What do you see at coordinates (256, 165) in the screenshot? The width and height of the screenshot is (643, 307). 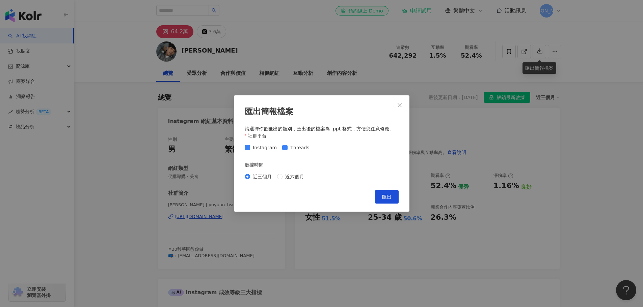 I see `label: 數據時間` at bounding box center [256, 165].